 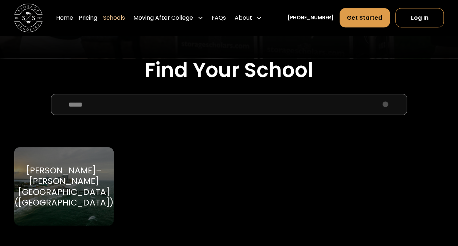 What do you see at coordinates (365, 17) in the screenshot?
I see `a: Get Started` at bounding box center [365, 17].